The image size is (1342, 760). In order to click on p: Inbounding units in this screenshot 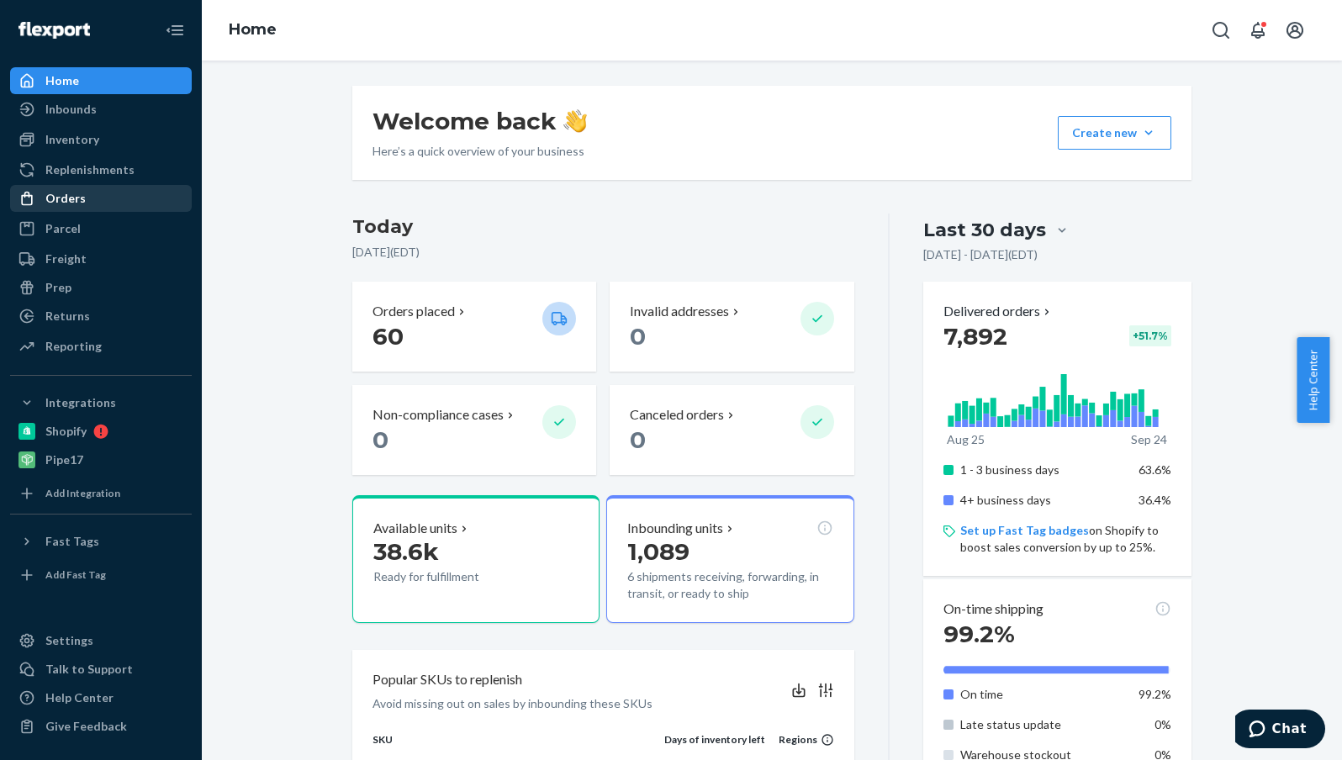, I will do `click(675, 528)`.